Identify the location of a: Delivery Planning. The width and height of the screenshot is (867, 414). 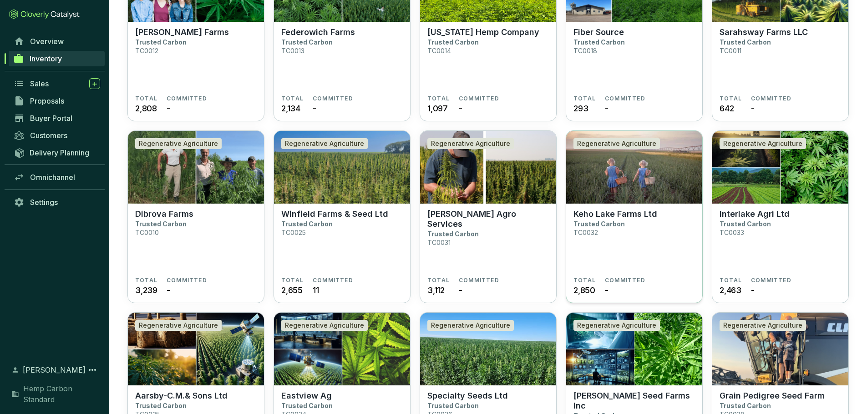
(57, 152).